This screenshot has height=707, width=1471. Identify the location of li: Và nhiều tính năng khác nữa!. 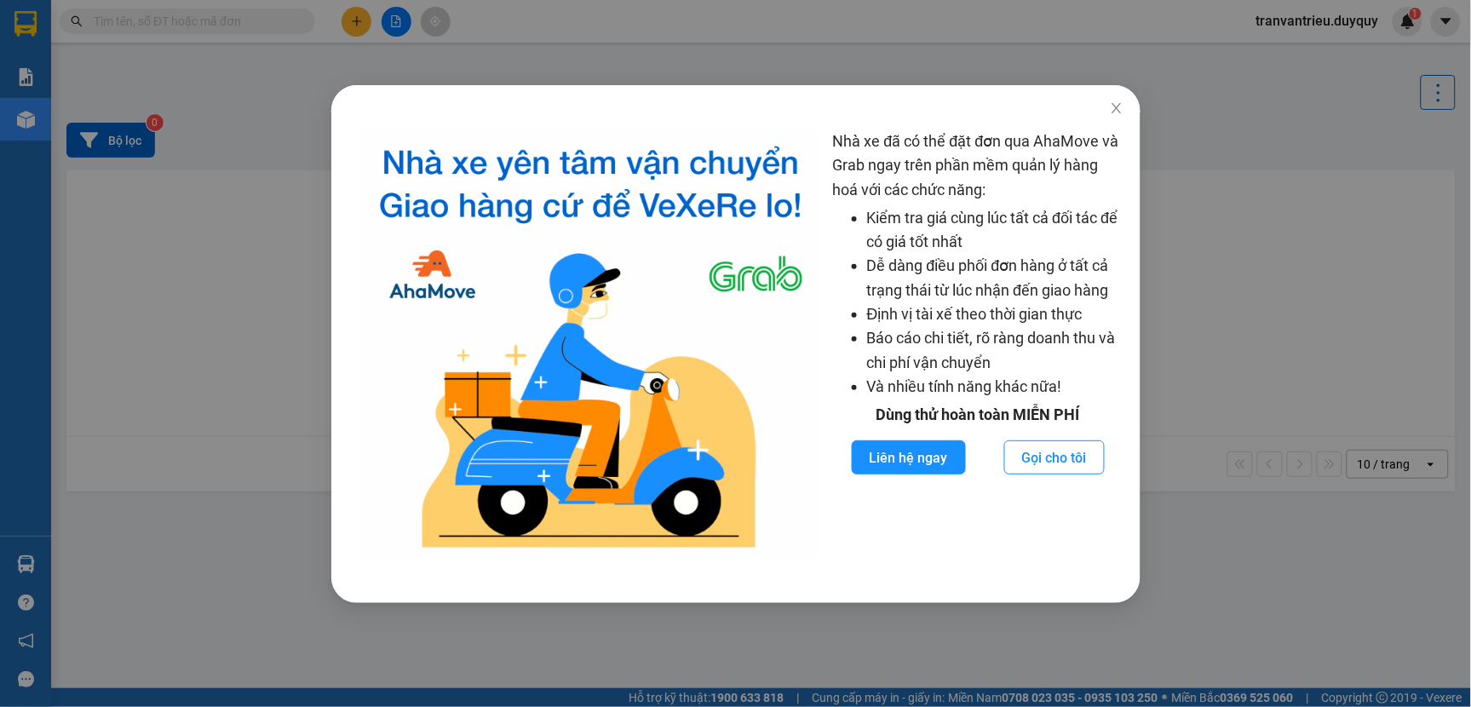
(994, 387).